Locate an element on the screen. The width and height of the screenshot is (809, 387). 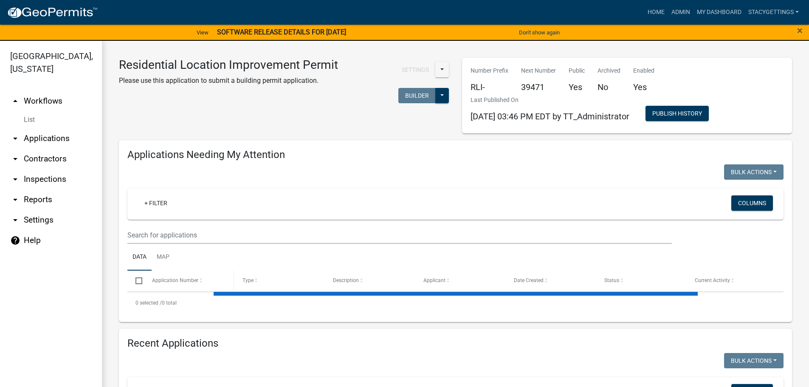
p: Last Published On is located at coordinates (550, 100).